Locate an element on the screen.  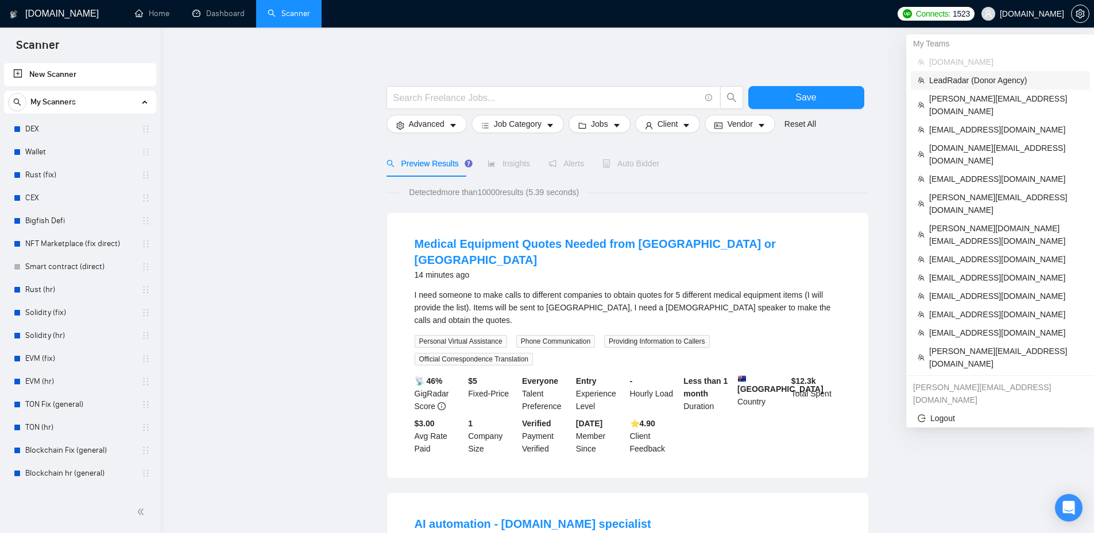
span: My Scanners is located at coordinates (53, 102).